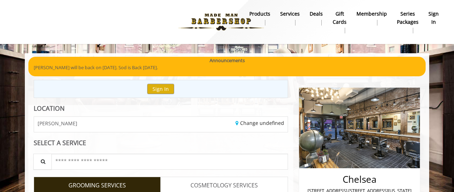  I want to click on div: SELECT A SERVICE, so click(161, 142).